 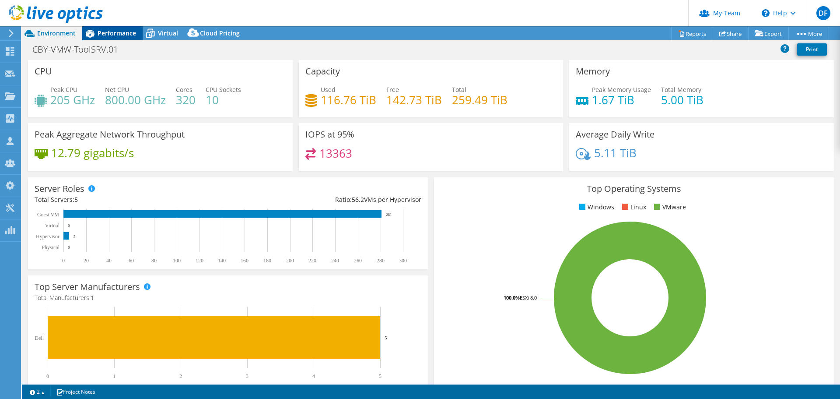 What do you see at coordinates (358, 260) in the screenshot?
I see `text: 260` at bounding box center [358, 260].